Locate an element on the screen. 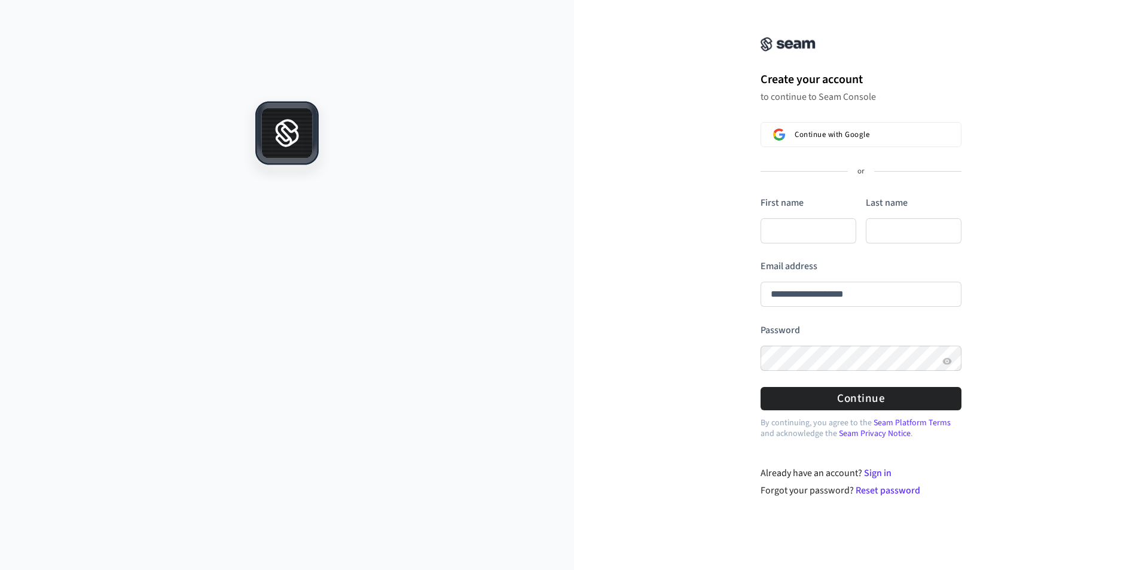 The image size is (1148, 570). label: Last name is located at coordinates (887, 203).